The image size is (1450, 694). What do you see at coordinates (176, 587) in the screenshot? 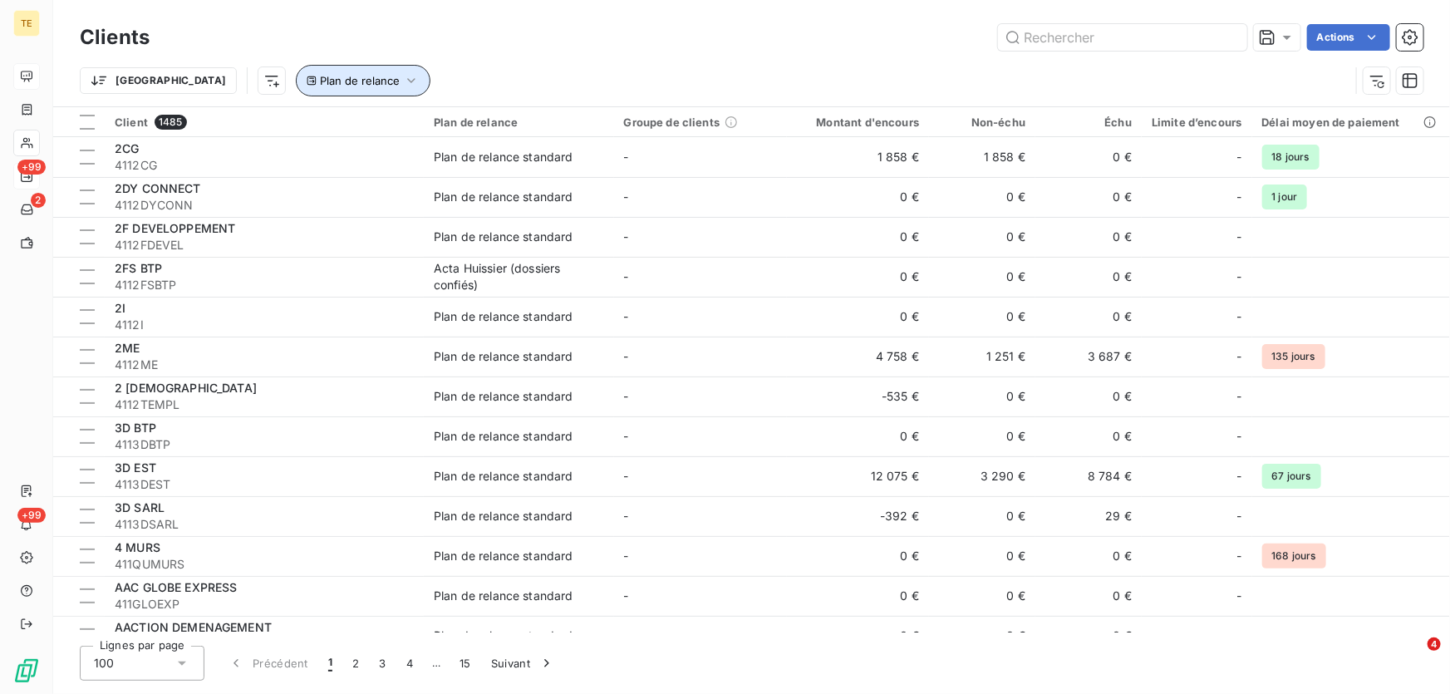
I see `span: AAC GLOBE EXPRESS` at bounding box center [176, 587].